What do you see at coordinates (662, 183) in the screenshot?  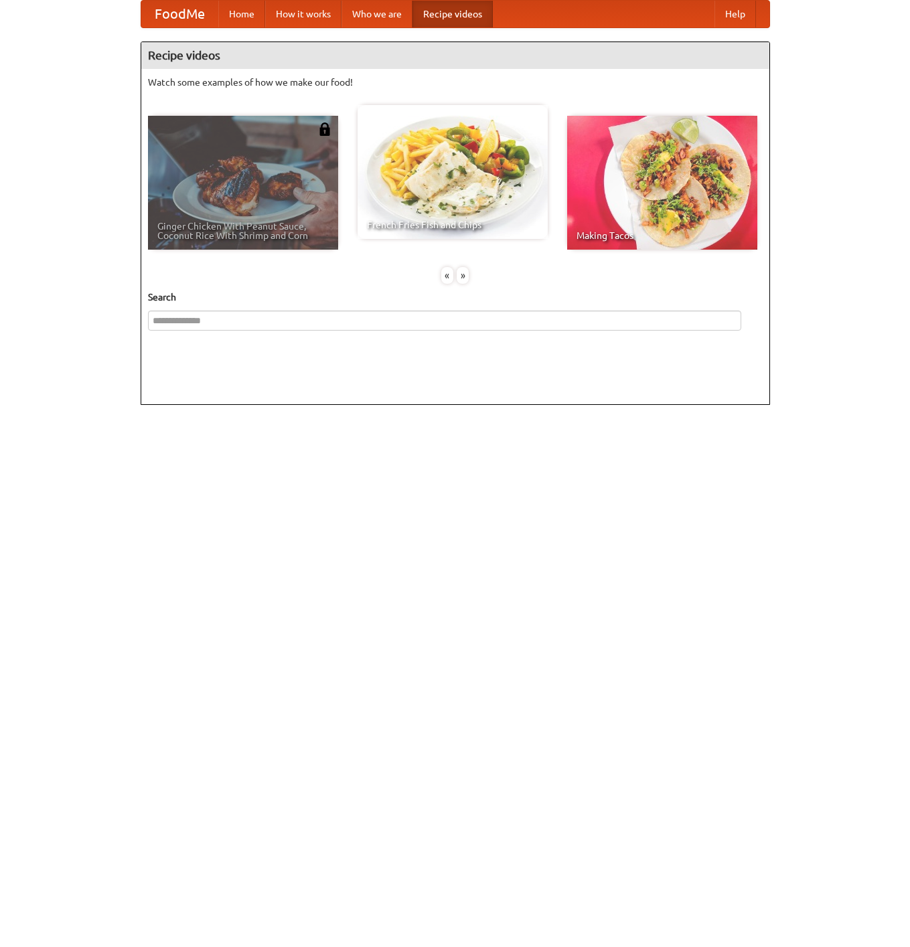 I see `a: Making Tacos` at bounding box center [662, 183].